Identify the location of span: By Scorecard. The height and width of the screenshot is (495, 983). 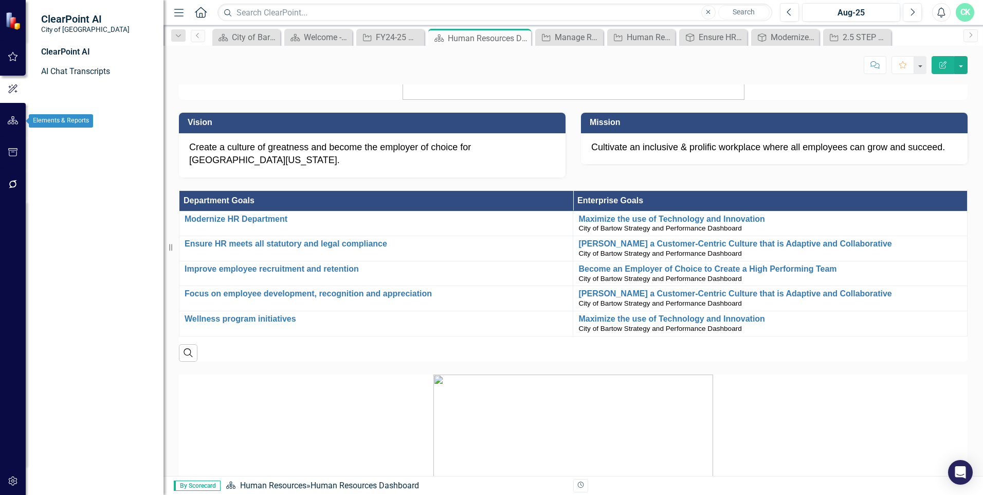
(197, 486).